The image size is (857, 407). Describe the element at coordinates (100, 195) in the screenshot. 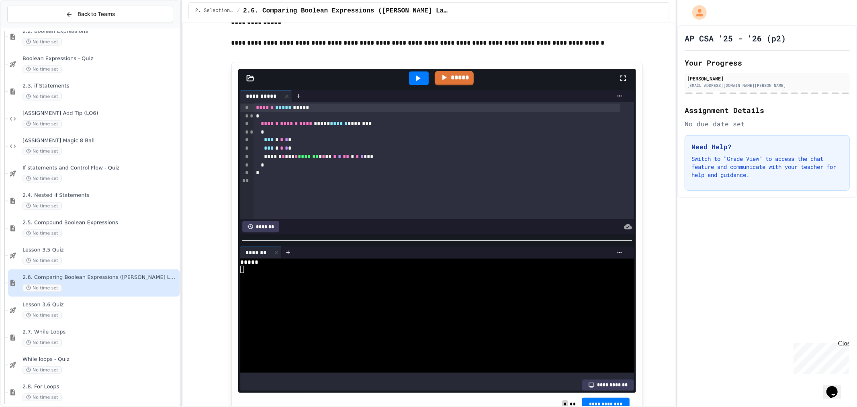

I see `span: 2.4. Nested if Statements` at that location.